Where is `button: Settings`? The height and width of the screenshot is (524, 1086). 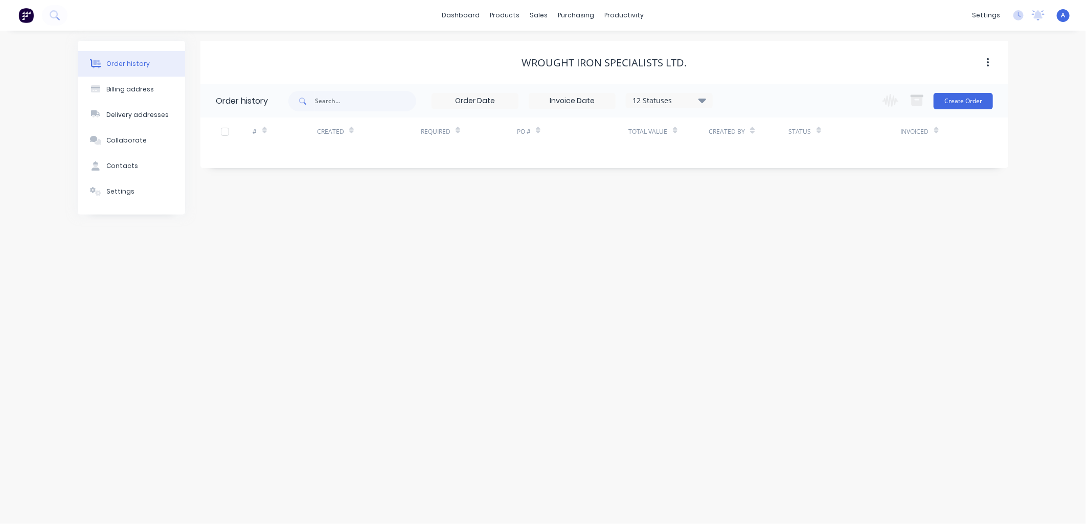
button: Settings is located at coordinates (131, 192).